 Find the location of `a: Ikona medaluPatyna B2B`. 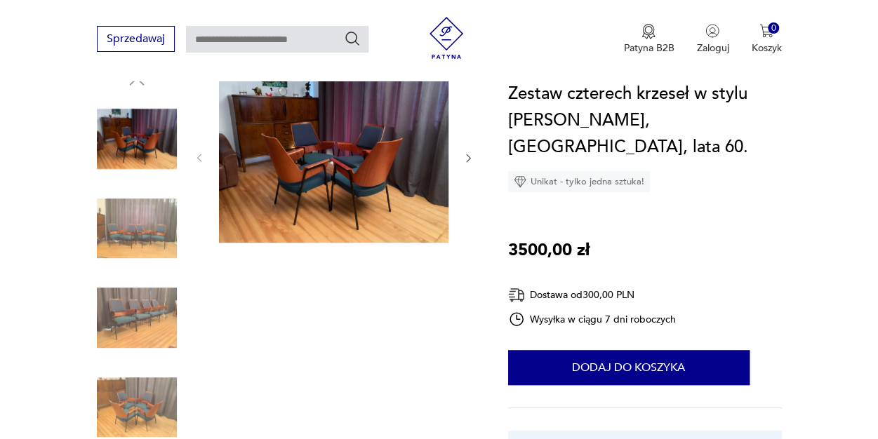

a: Ikona medaluPatyna B2B is located at coordinates (648, 39).